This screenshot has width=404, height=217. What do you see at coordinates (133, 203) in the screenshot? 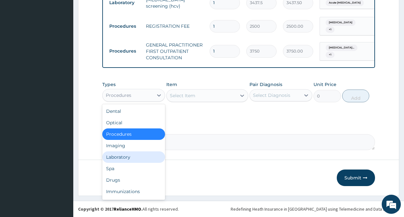
I see `div: Others` at bounding box center [133, 203].